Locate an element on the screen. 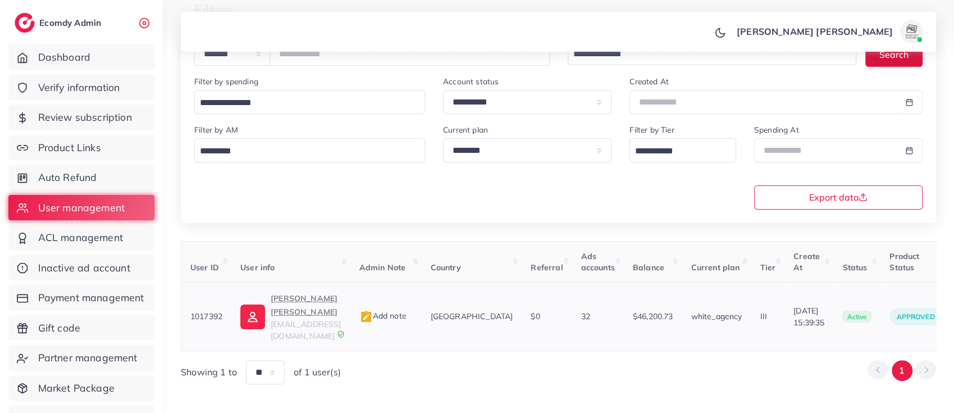 This screenshot has width=954, height=413. span: Add note is located at coordinates (383, 315).